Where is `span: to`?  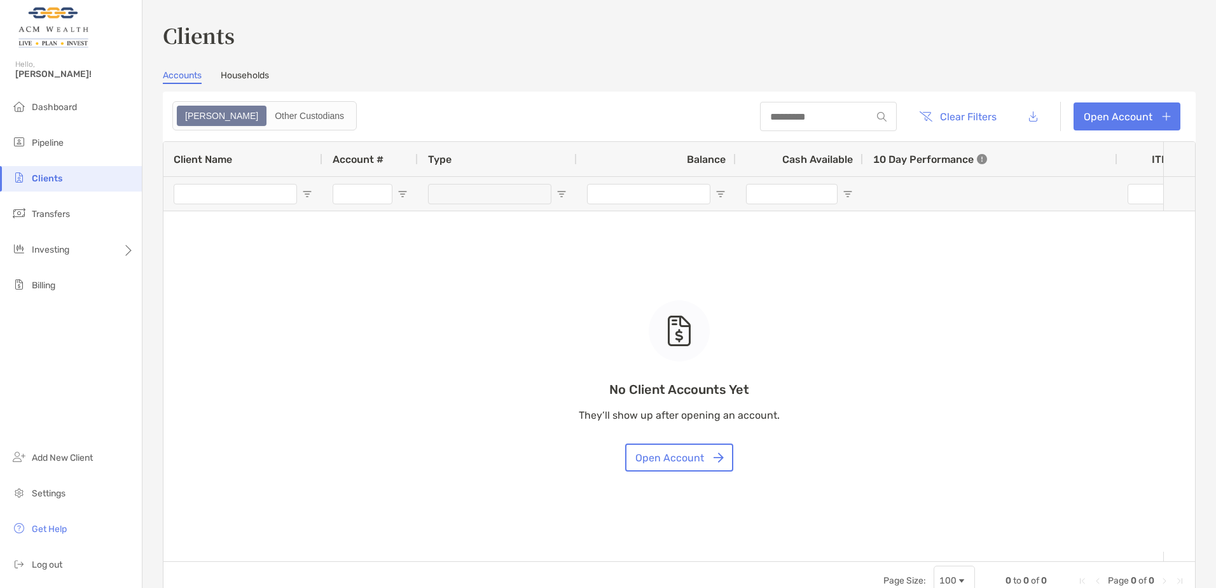
span: to is located at coordinates (1017, 580).